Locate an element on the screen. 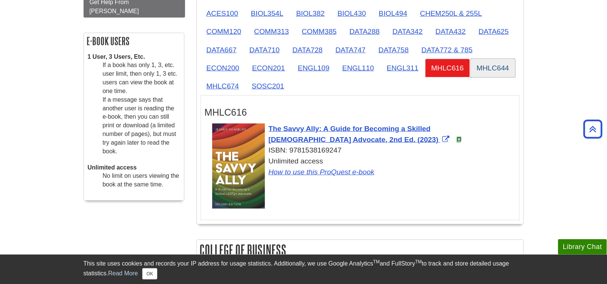 The image size is (607, 284). a: DATA342 is located at coordinates (407, 31).